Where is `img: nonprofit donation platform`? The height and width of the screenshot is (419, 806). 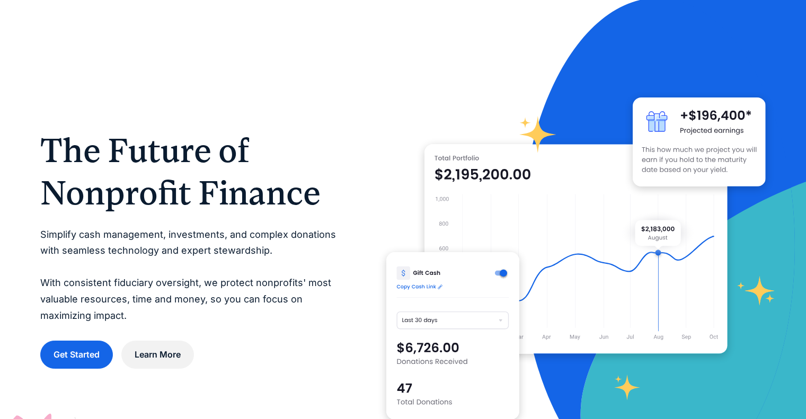 img: nonprofit donation platform is located at coordinates (576, 249).